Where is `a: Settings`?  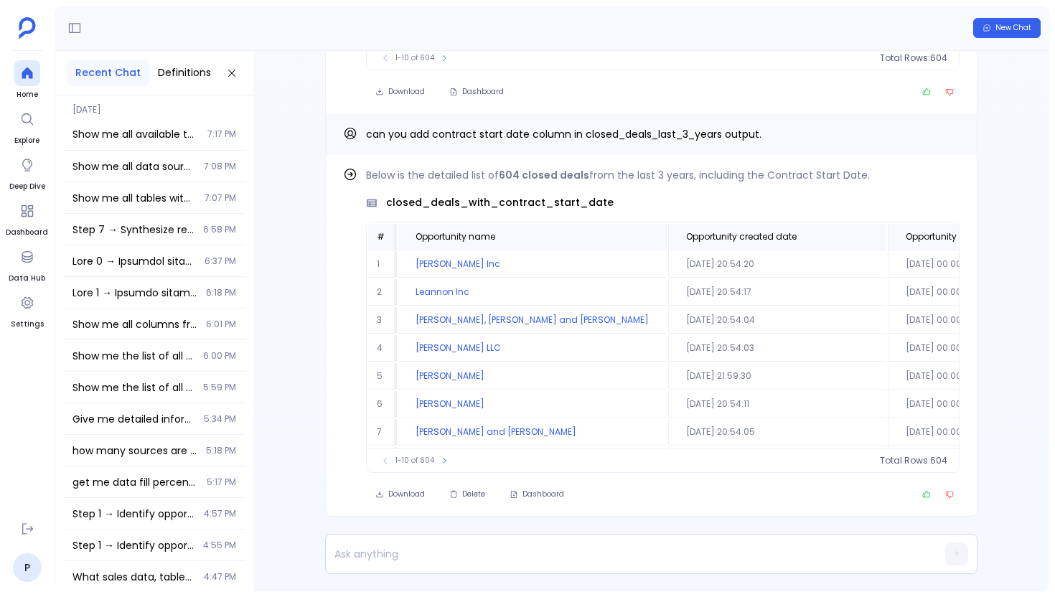 a: Settings is located at coordinates (27, 310).